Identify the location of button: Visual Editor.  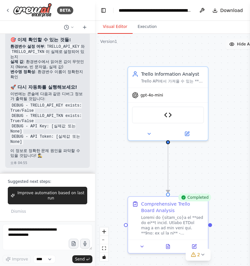
(115, 27).